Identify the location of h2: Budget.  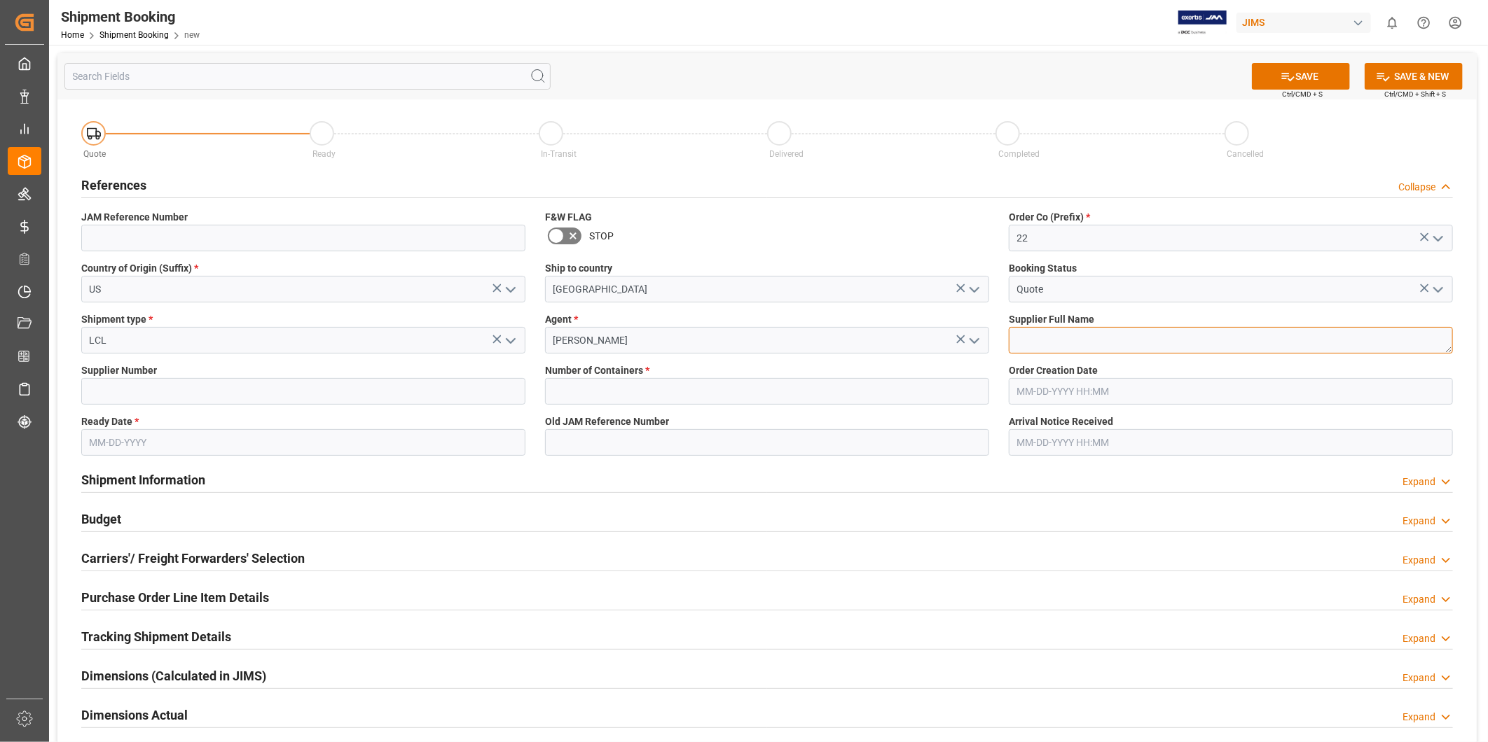
(101, 519).